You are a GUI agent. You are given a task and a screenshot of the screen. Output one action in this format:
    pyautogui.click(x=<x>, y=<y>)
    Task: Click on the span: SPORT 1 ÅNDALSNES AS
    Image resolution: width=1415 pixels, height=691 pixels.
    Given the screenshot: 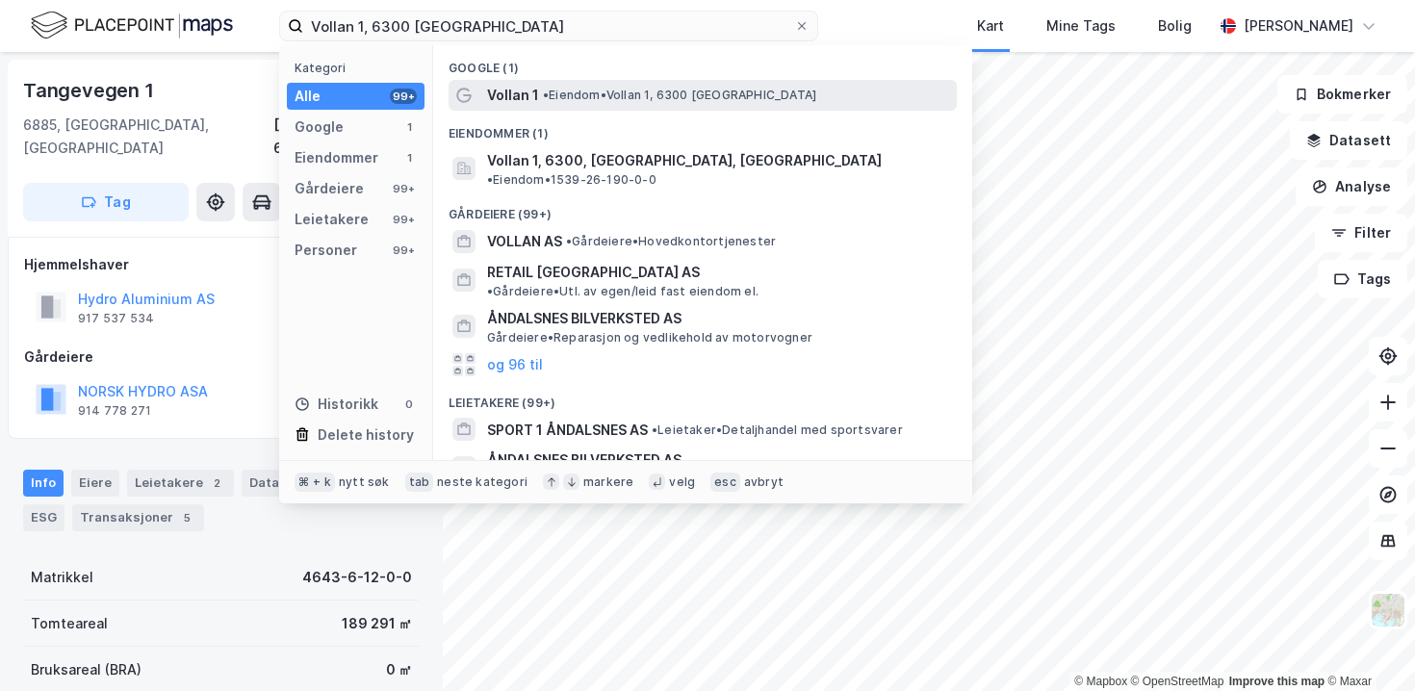 What is the action you would take?
    pyautogui.click(x=567, y=430)
    